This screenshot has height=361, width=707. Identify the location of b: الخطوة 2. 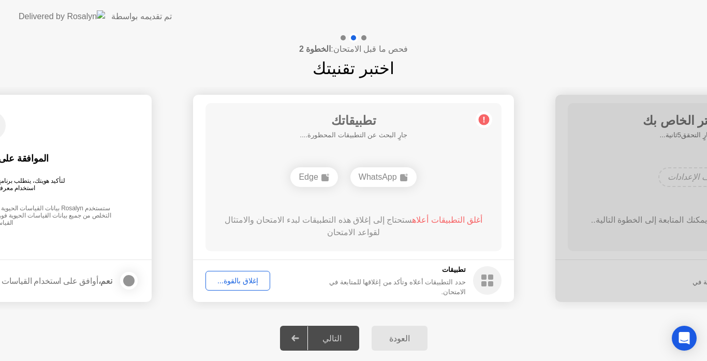
(315, 49).